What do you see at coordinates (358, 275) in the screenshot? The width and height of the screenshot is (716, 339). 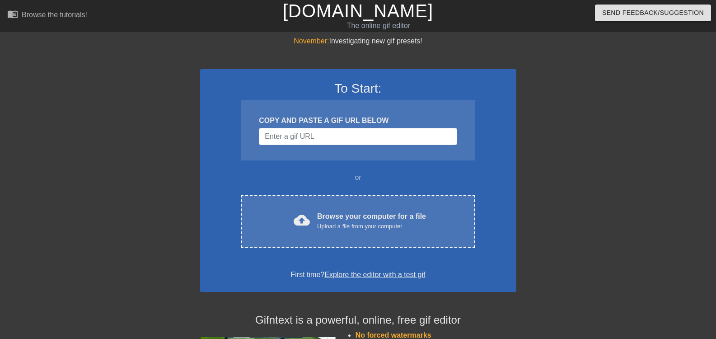 I see `div: First time?` at bounding box center [358, 275].